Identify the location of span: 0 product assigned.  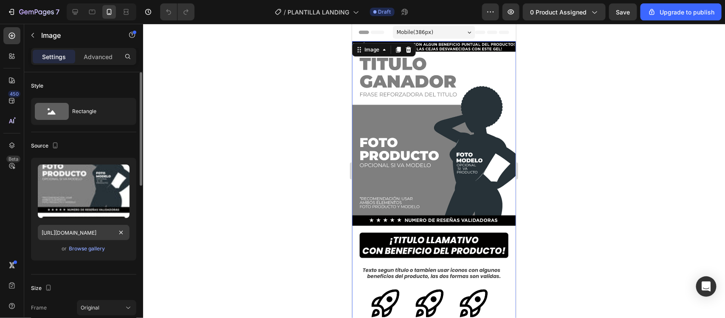
(558, 12).